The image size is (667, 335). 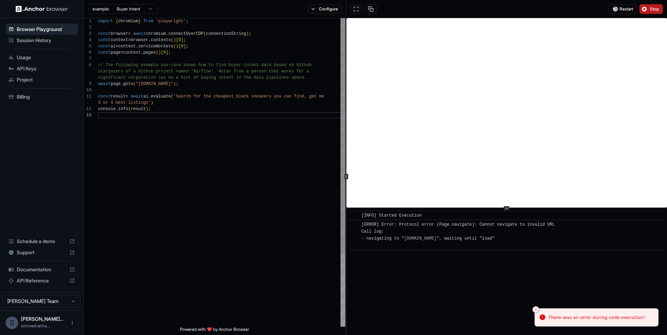 I want to click on button: Restart, so click(x=622, y=9).